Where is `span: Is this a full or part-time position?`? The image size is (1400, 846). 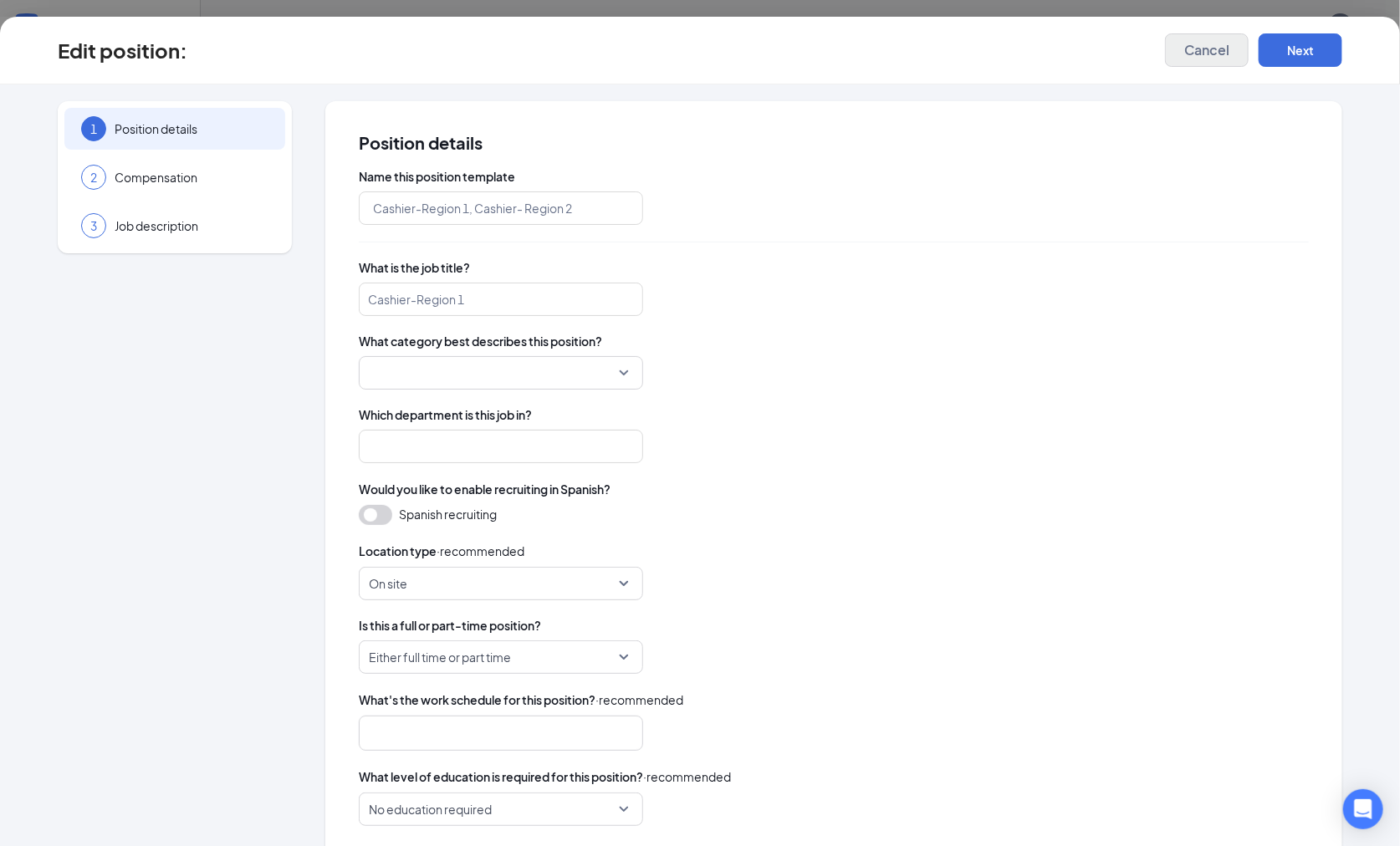 span: Is this a full or part-time position? is located at coordinates (834, 626).